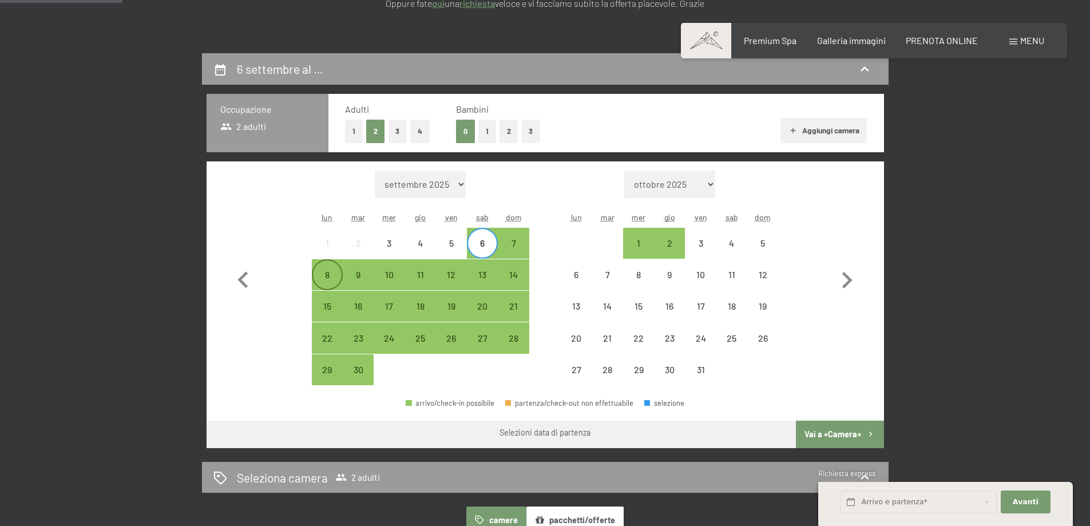  Describe the element at coordinates (421, 243) in the screenshot. I see `div: Thu Sep 04 2025` at that location.